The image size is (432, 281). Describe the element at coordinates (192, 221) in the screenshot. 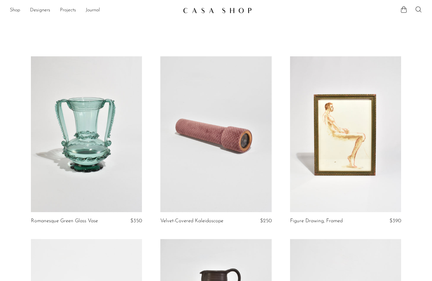

I see `a: Velvet-Covered Kaleidoscope` at that location.